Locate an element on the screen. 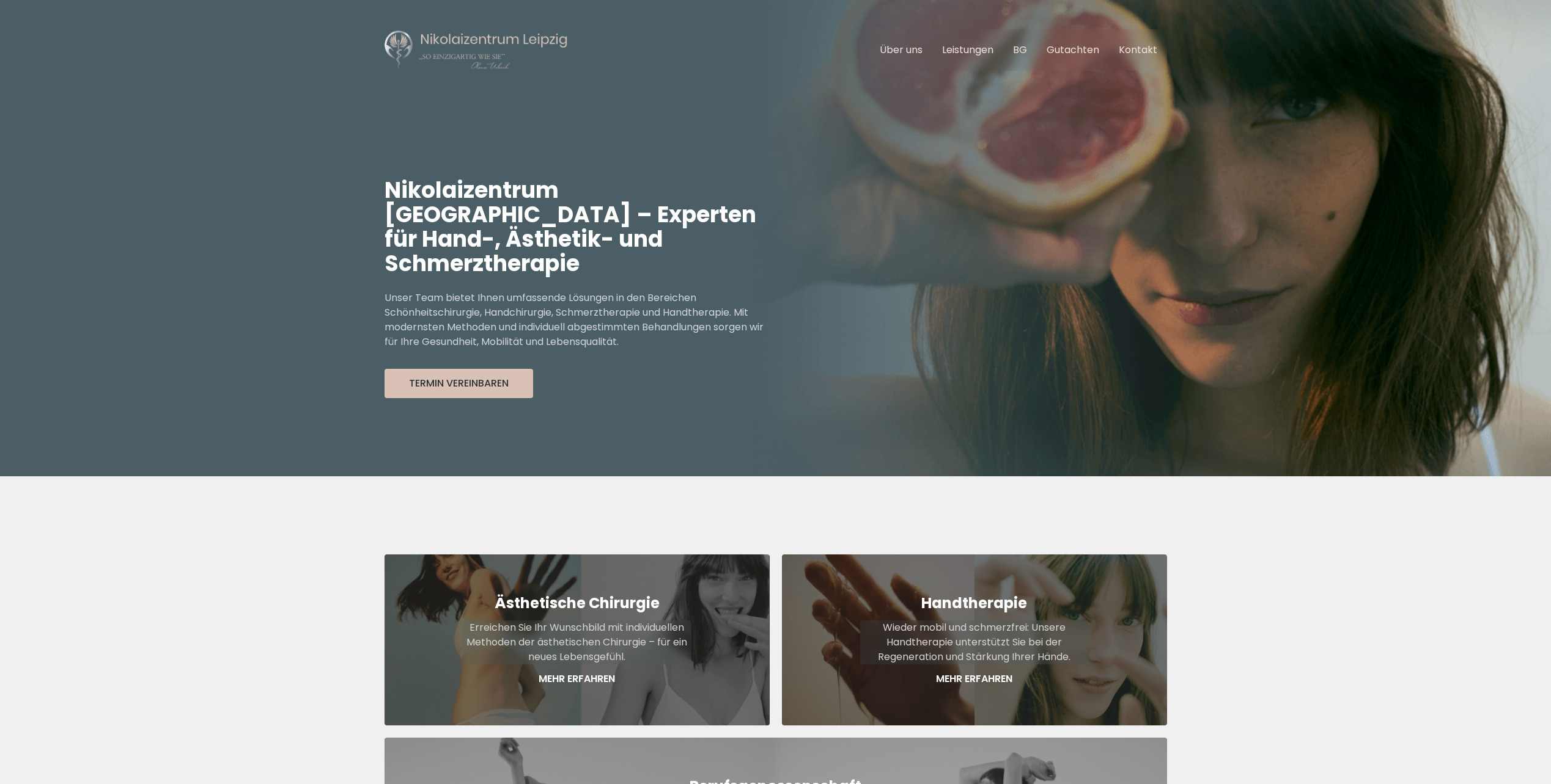  strong: Handtherapie is located at coordinates (973, 603).